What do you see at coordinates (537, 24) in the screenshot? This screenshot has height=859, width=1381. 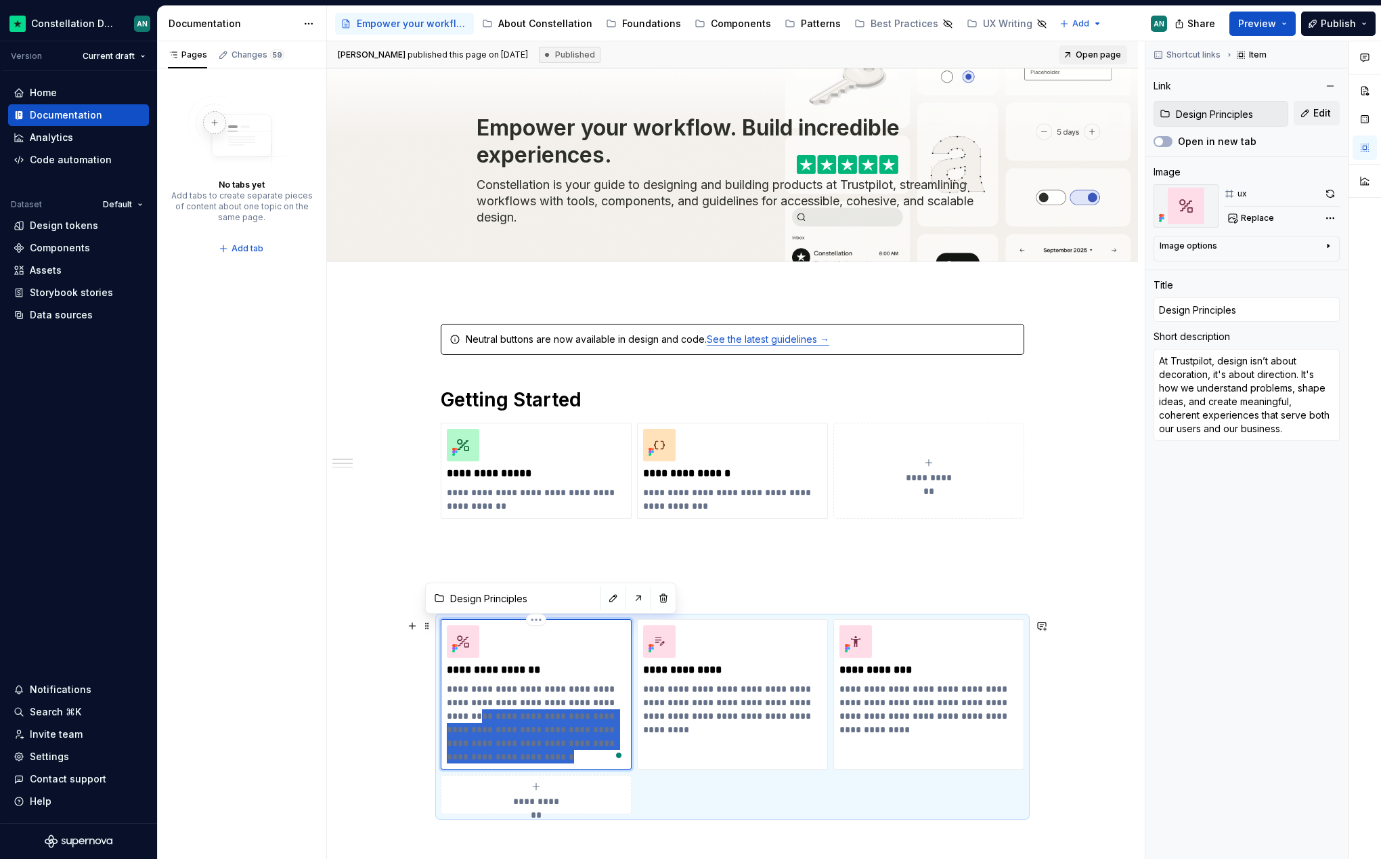 I see `a: About Constellation` at bounding box center [537, 24].